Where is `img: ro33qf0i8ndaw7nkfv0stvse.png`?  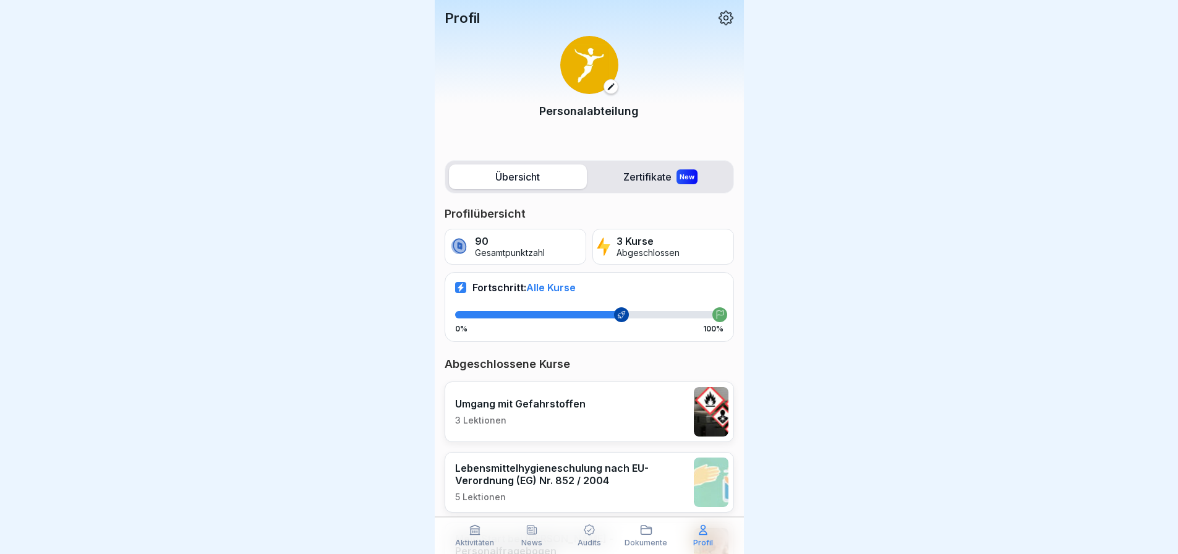
img: ro33qf0i8ndaw7nkfv0stvse.png is located at coordinates (711, 412).